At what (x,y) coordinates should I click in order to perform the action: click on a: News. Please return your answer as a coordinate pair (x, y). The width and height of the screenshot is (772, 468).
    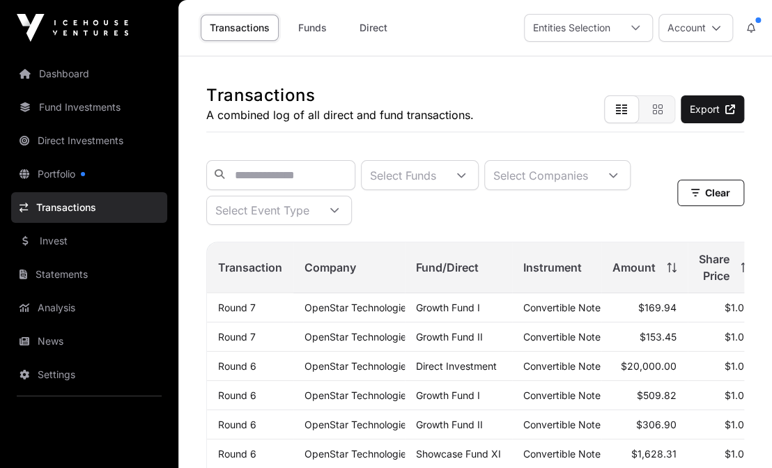
    Looking at the image, I should click on (89, 341).